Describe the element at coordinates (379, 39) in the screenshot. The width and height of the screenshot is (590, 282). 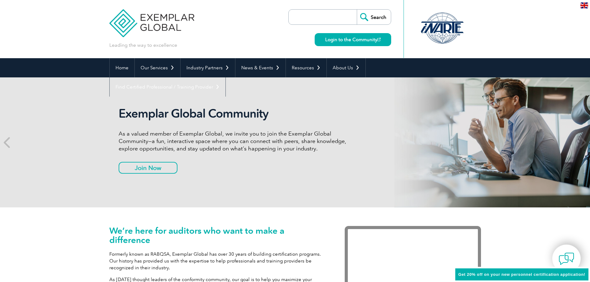
I see `img: open_square.png` at that location.